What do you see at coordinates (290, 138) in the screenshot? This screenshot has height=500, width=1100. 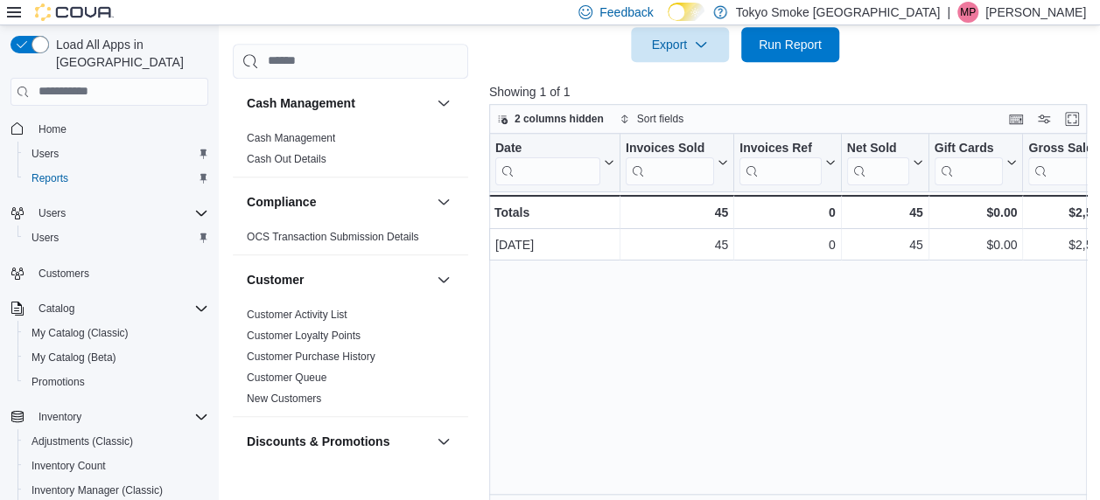 I see `span: Cash Management` at bounding box center [290, 138].